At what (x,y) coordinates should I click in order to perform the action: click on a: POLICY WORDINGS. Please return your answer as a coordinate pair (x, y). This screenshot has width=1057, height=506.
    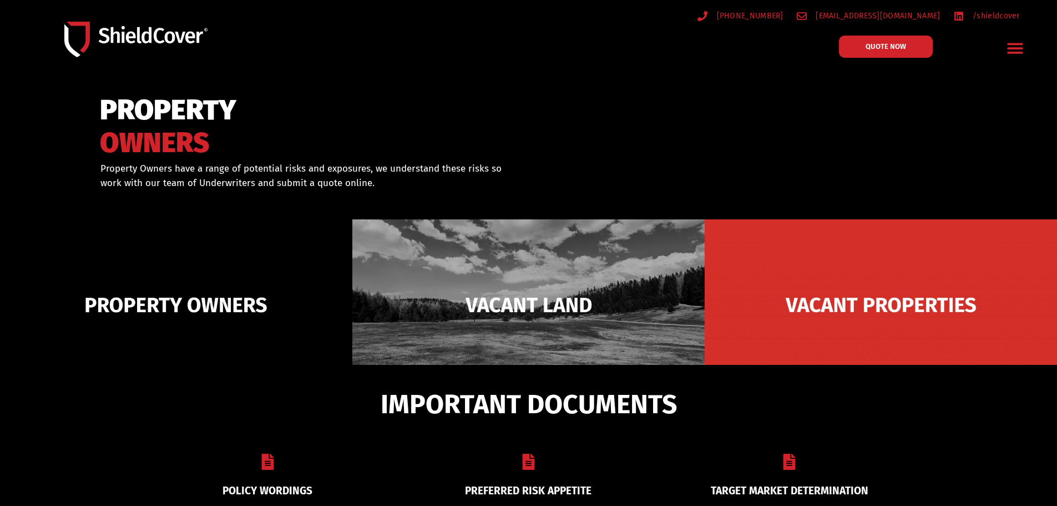
    Looking at the image, I should click on (267, 490).